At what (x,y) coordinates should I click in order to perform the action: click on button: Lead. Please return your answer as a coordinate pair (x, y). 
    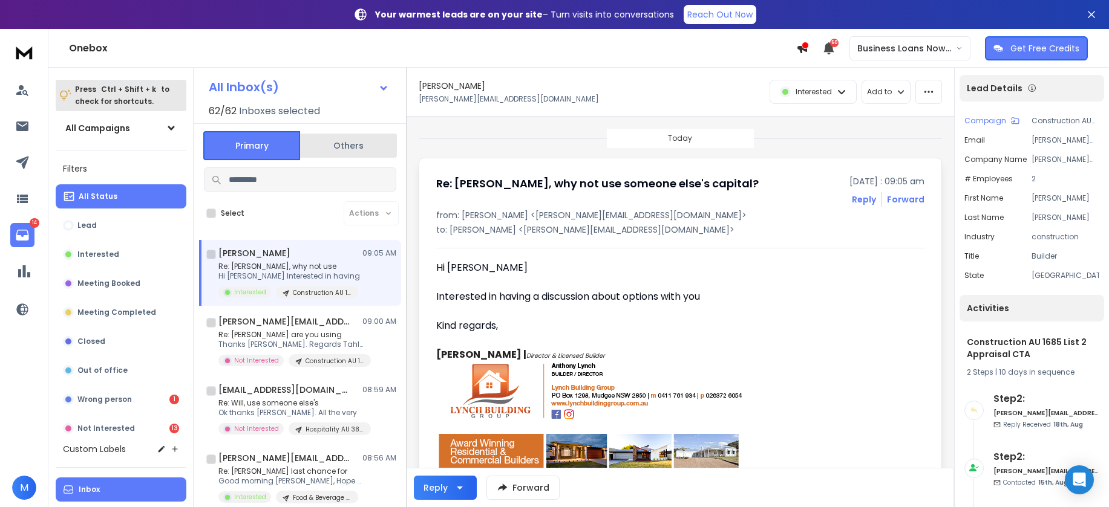
    Looking at the image, I should click on (121, 226).